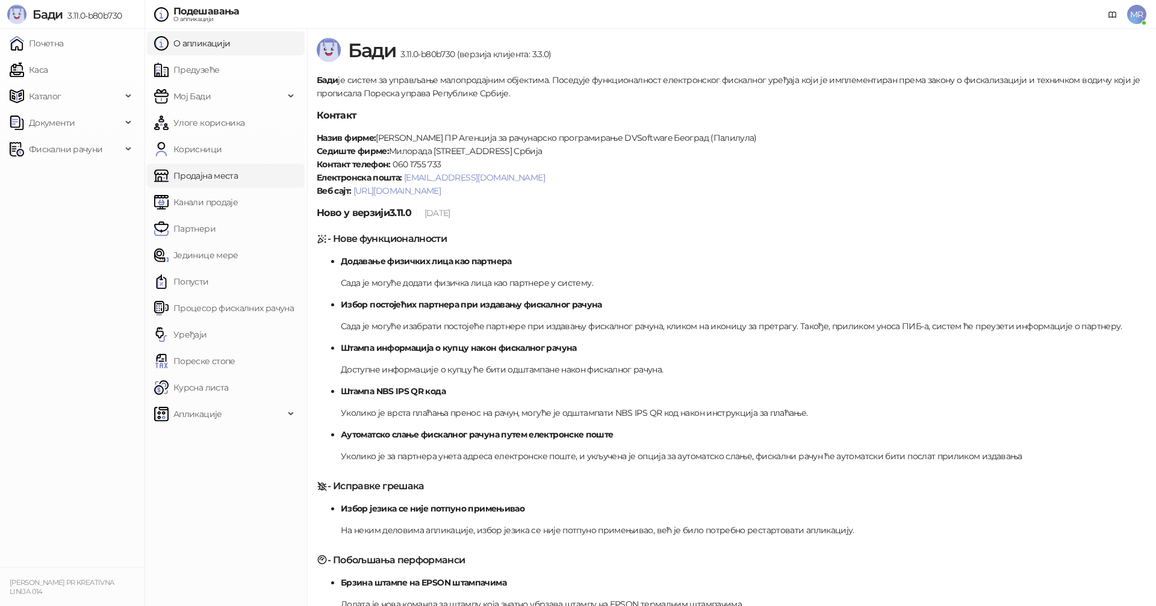  What do you see at coordinates (743, 530) in the screenshot?
I see `p: На неким деловима апликације, избор језика се није потпуно примењивао, већ је било потребно реста...` at bounding box center [743, 530].